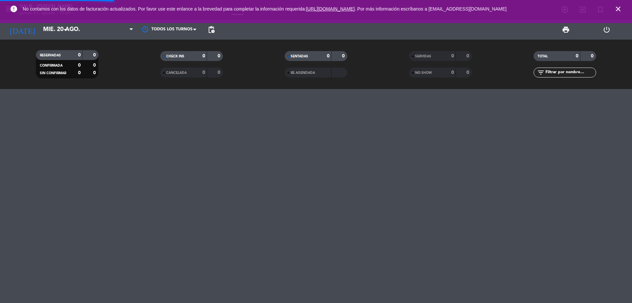 The image size is (632, 303). What do you see at coordinates (51, 66) in the screenshot?
I see `span: CONFIRMADA` at bounding box center [51, 66].